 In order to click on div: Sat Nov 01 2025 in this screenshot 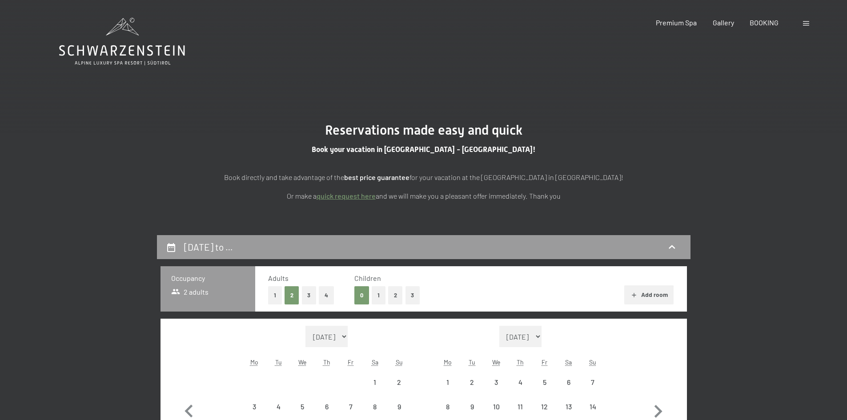, I will do `click(375, 382)`.